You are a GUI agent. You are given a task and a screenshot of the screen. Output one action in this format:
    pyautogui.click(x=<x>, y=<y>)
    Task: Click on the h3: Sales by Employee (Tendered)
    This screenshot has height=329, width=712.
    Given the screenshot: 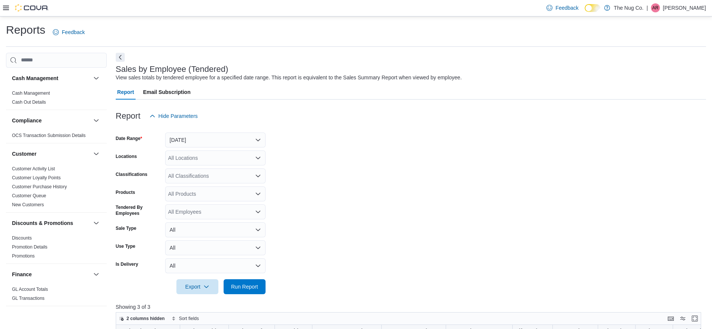 What is the action you would take?
    pyautogui.click(x=172, y=69)
    